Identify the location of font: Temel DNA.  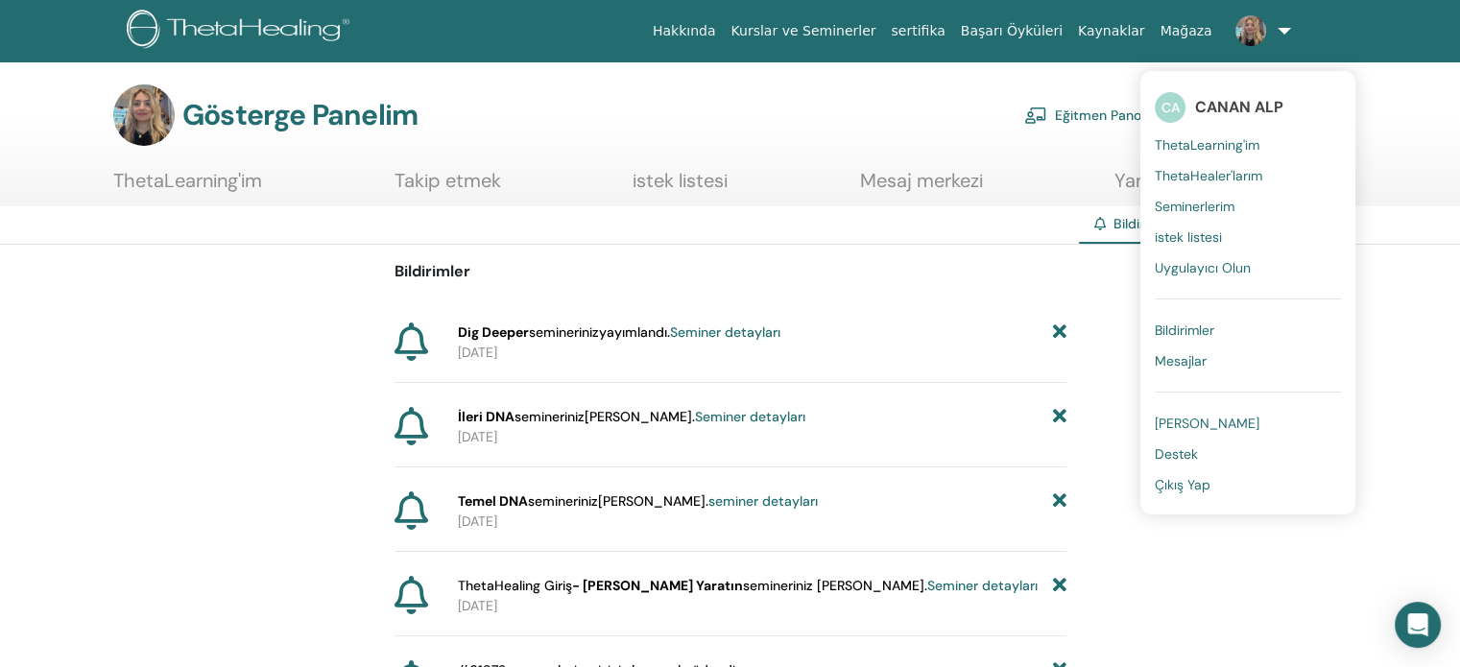
(493, 501).